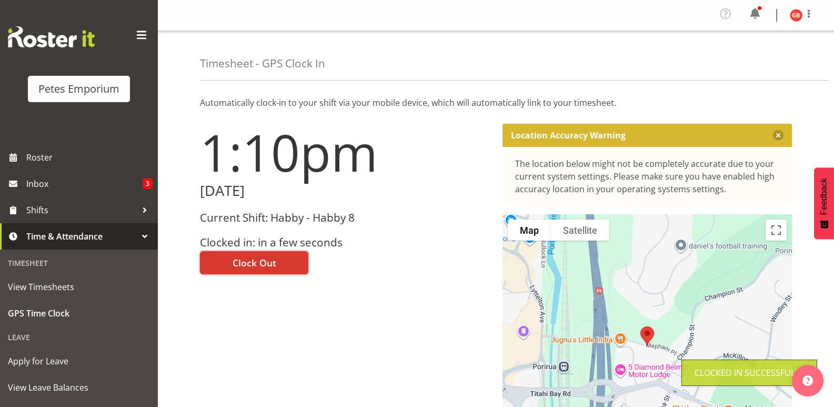 The height and width of the screenshot is (407, 834). What do you see at coordinates (580, 230) in the screenshot?
I see `button: Show satellite imagery` at bounding box center [580, 230].